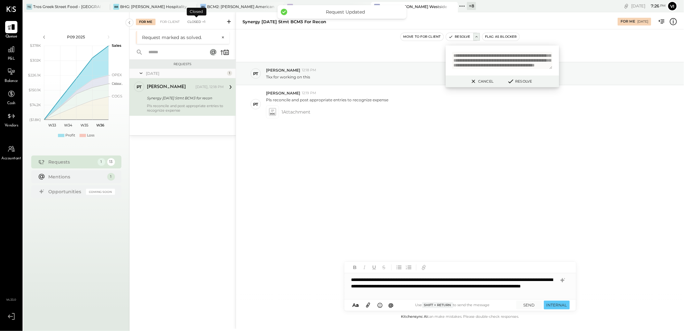 This screenshot has height=331, width=684. What do you see at coordinates (424, 267) in the screenshot?
I see `button: Add URL` at bounding box center [424, 267].